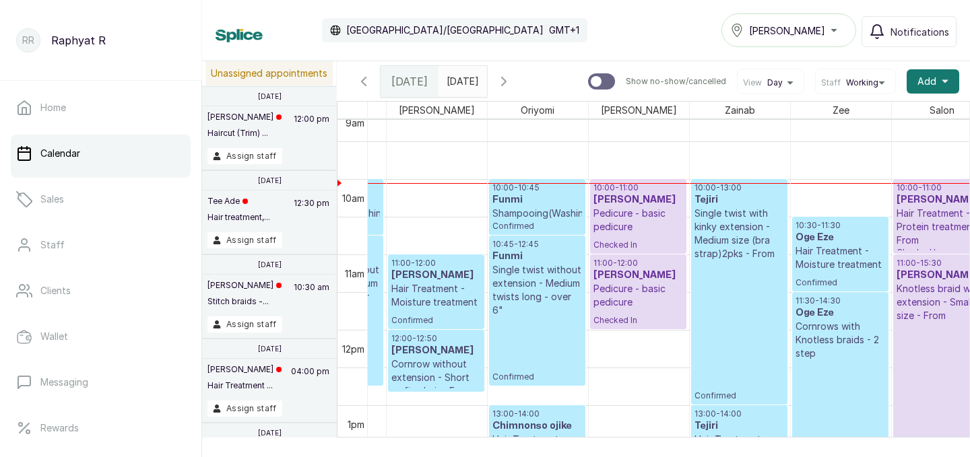 The image size is (970, 457). What do you see at coordinates (537, 214) in the screenshot?
I see `p: Shampooing(Washing)` at bounding box center [537, 214].